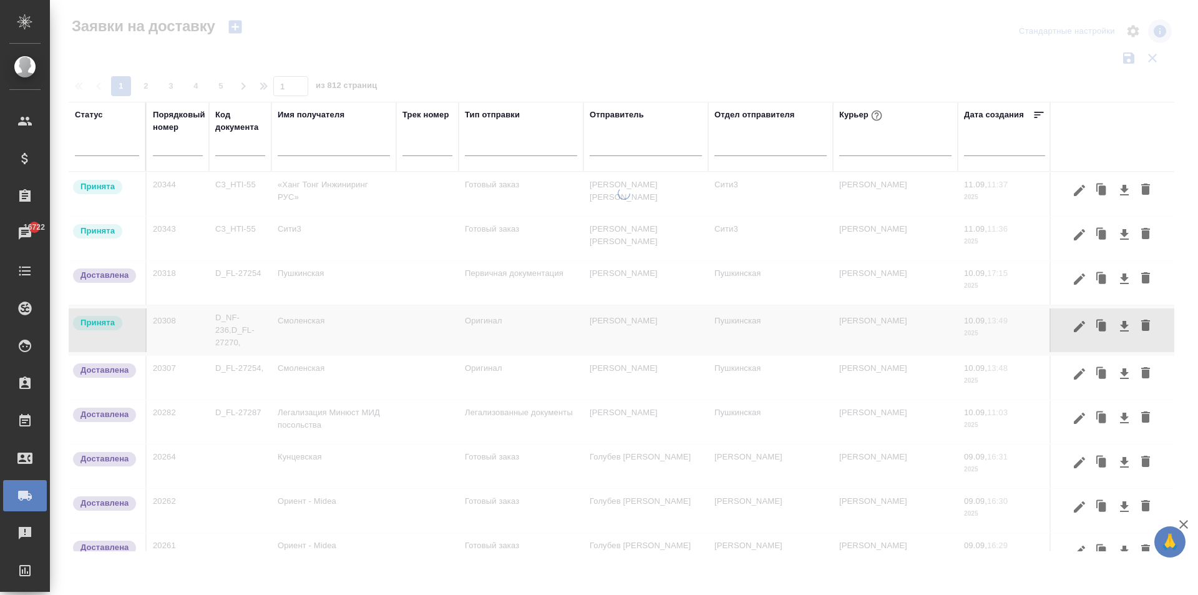 The width and height of the screenshot is (1198, 595). Describe the element at coordinates (492, 115) in the screenshot. I see `div: Тип отправки` at that location.